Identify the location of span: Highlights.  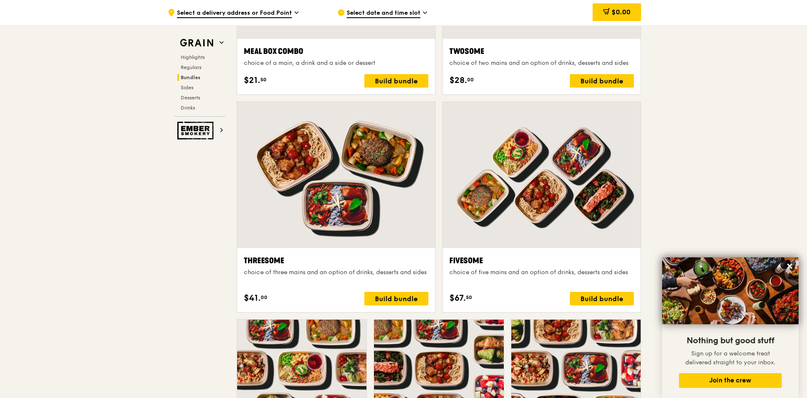
(193, 57).